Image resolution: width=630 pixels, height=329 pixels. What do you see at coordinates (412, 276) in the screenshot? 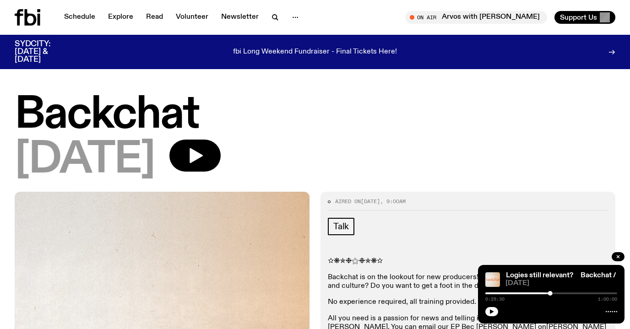
I see `a: Backchat / March for Humanity, the dangers of online surveillance, and are the Logies still relev...` at bounding box center [412, 276].